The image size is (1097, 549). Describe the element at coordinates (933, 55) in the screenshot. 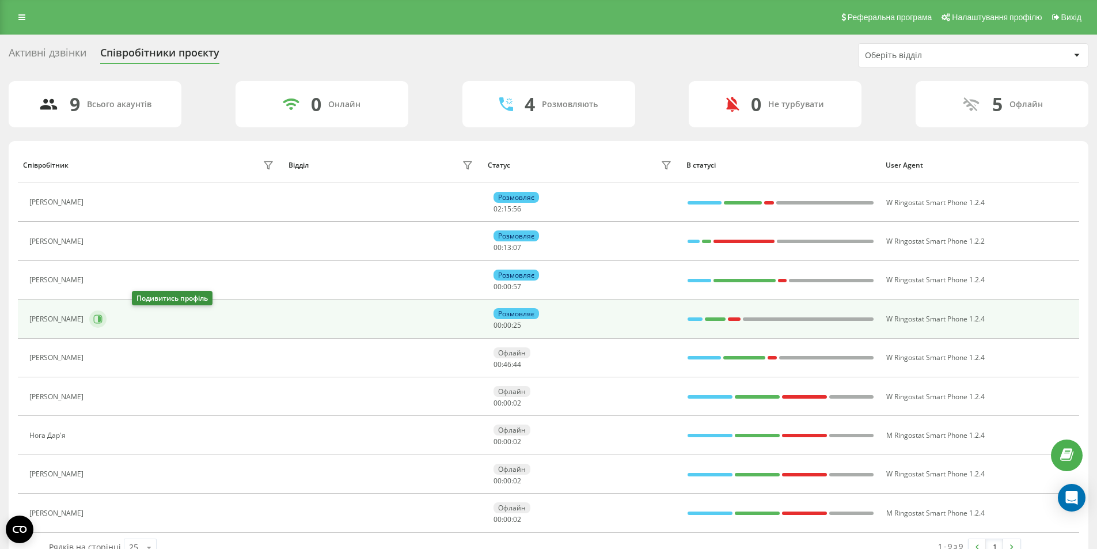

I see `div: Оберіть відділ` at that location.